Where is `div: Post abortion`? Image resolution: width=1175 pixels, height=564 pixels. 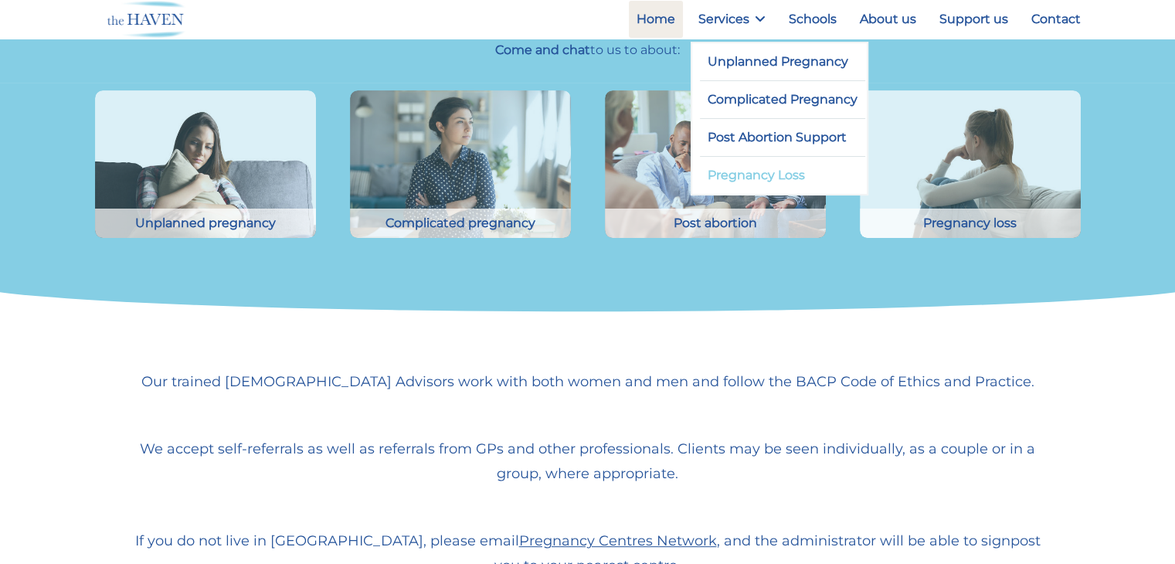
div: Post abortion is located at coordinates (715, 223).